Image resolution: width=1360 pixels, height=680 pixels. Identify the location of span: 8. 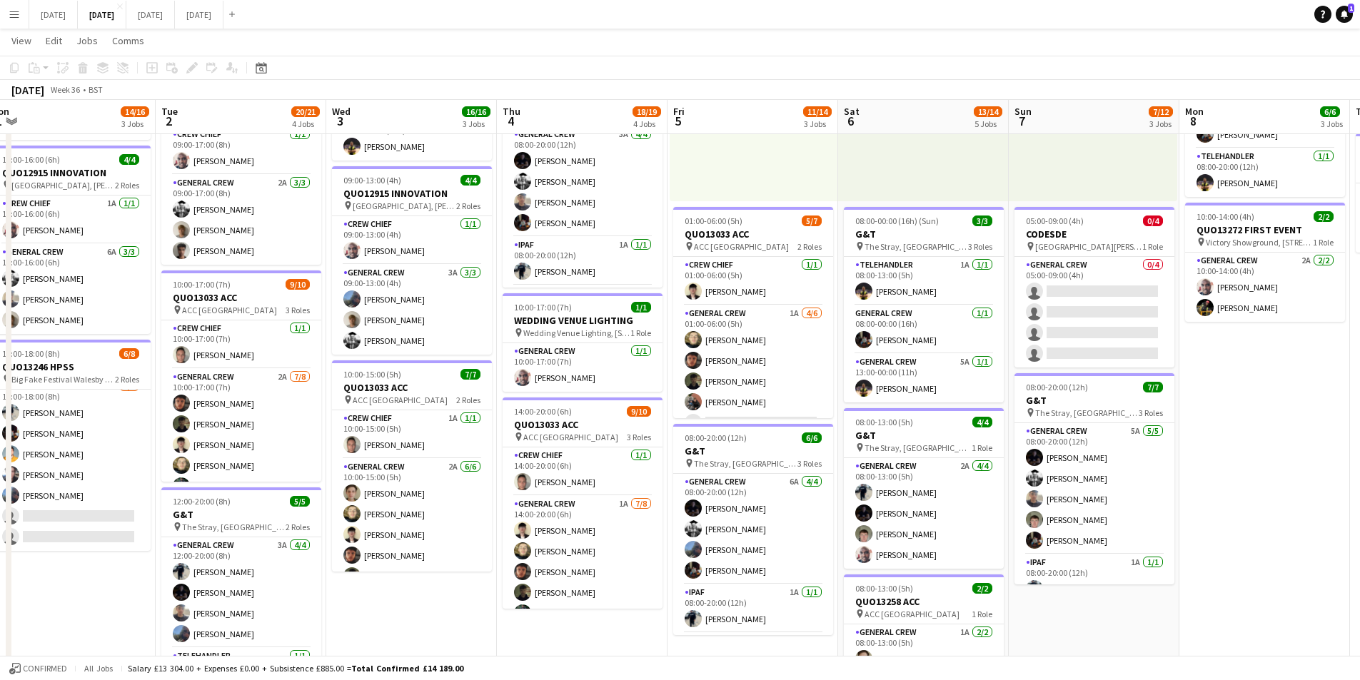
(1193, 121).